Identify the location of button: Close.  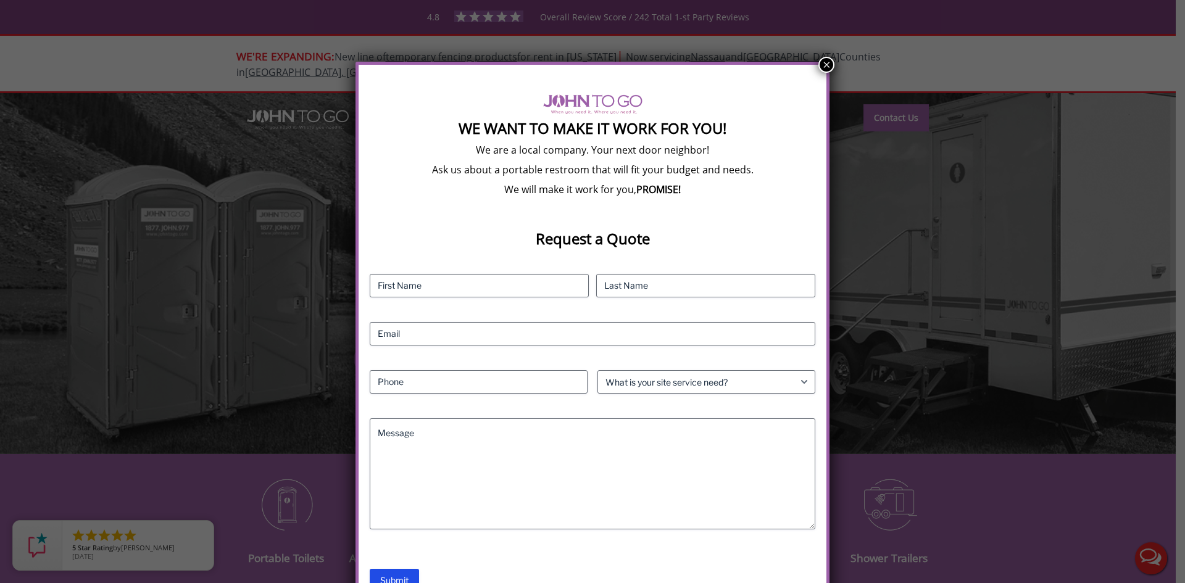
(827, 65).